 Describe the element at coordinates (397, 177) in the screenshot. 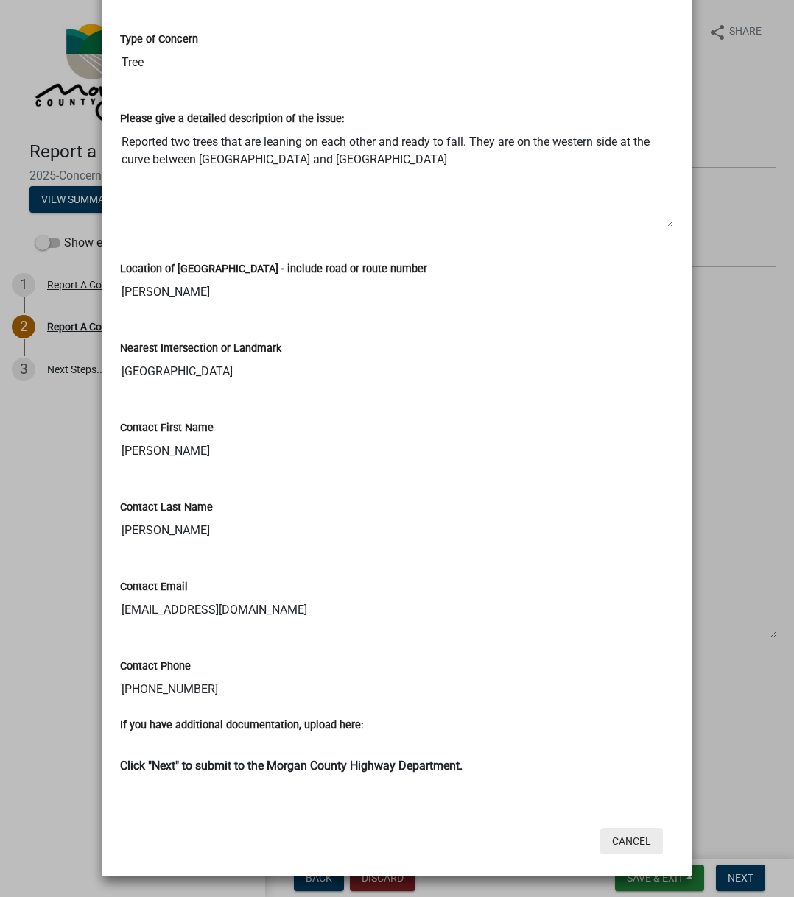

I see `textarea: Reported two trees that are leaning on each other and ready to fall. They are on the western side...` at that location.